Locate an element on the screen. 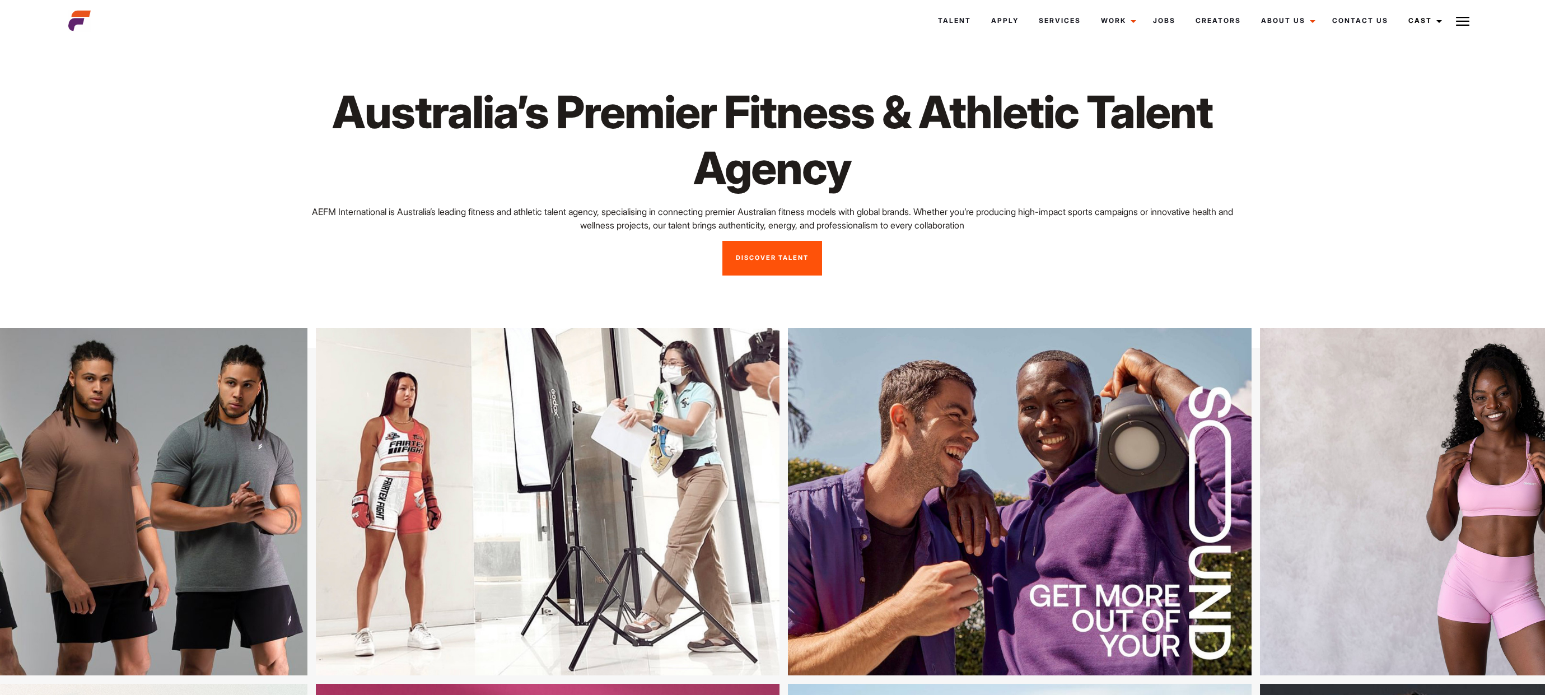 This screenshot has height=695, width=1545. a: About Us is located at coordinates (1286, 21).